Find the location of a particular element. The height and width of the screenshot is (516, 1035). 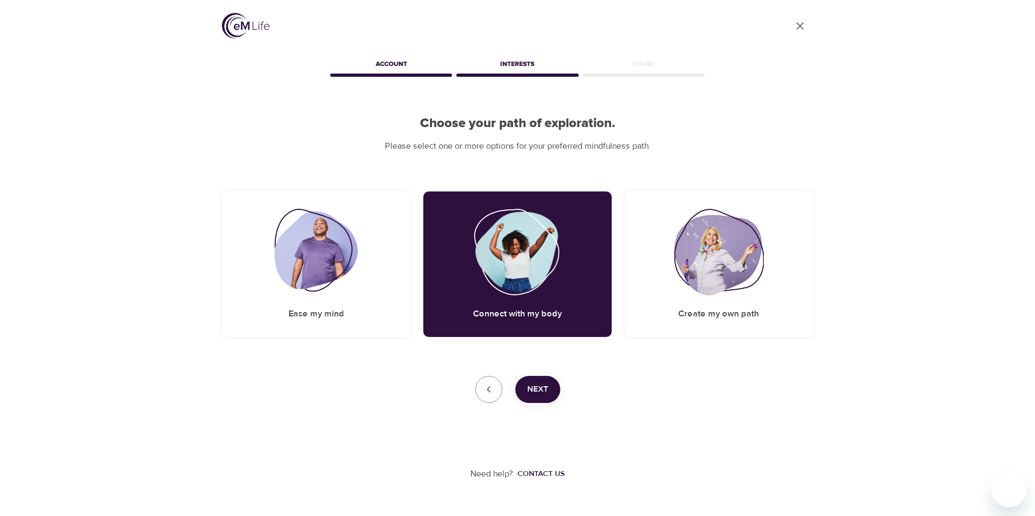

span: Next is located at coordinates (537, 390).